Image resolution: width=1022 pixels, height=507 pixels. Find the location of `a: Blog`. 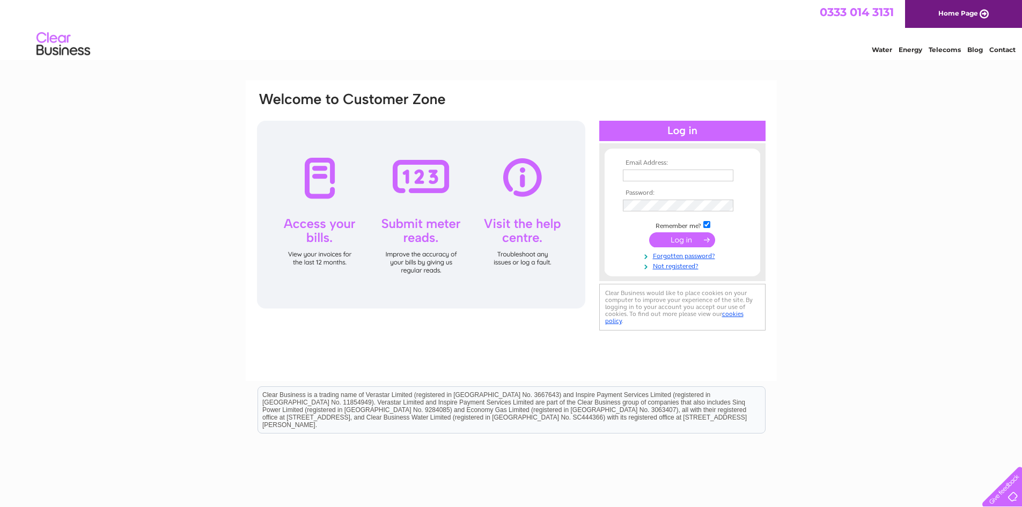

a: Blog is located at coordinates (975, 49).